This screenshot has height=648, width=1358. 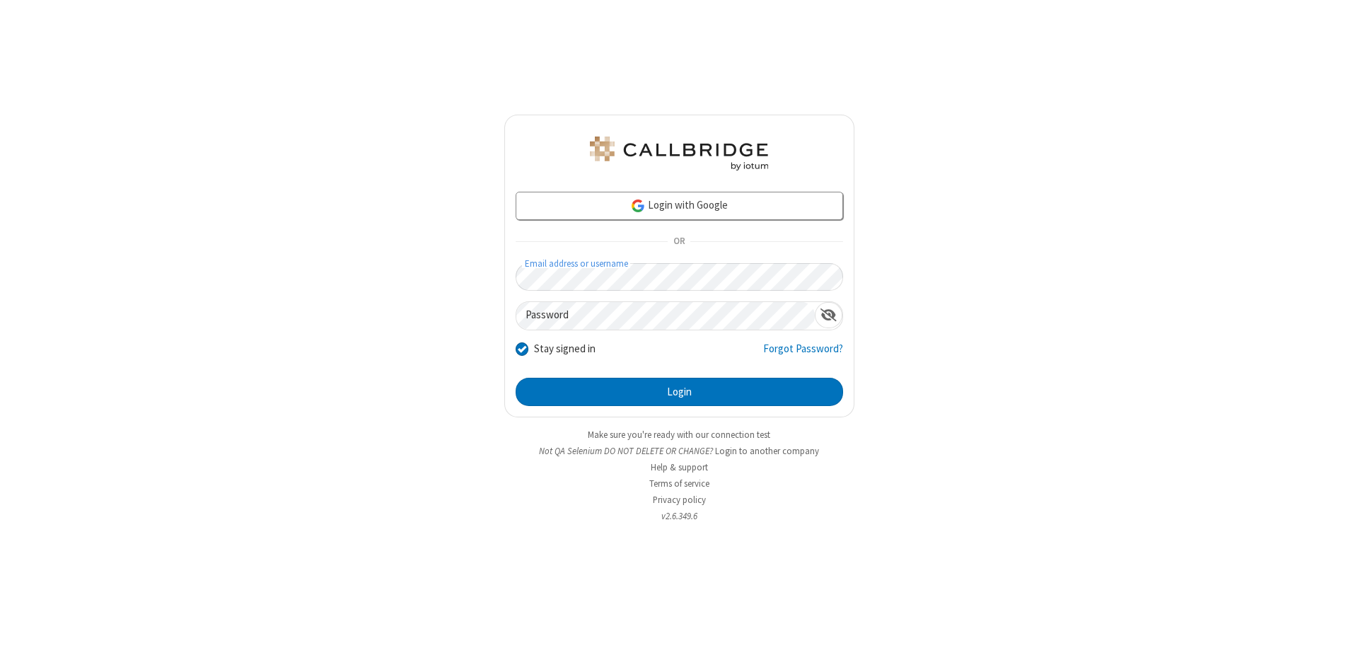 I want to click on a: Forgot Password?, so click(x=802, y=354).